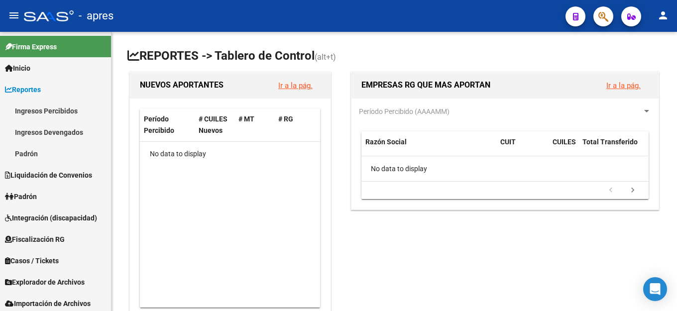  Describe the element at coordinates (254, 125) in the screenshot. I see `datatable-header-cell: # MT` at that location.